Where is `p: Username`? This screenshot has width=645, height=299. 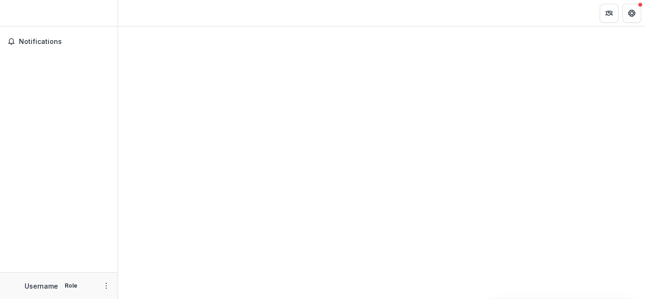 p: Username is located at coordinates (41, 286).